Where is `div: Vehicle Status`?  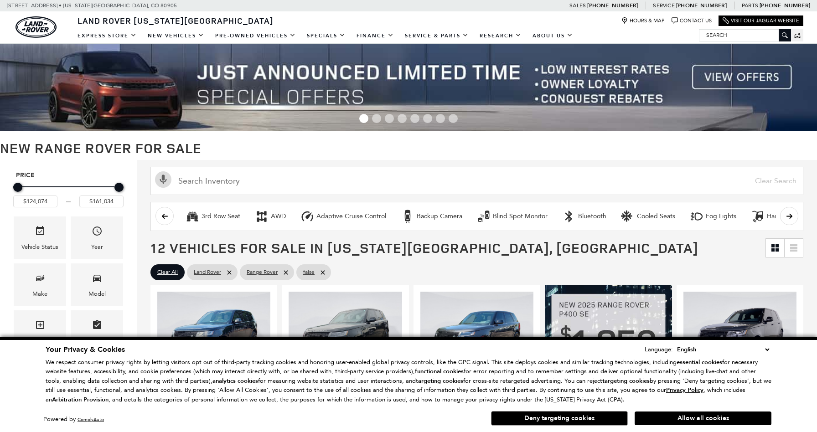 div: Vehicle Status is located at coordinates (40, 247).